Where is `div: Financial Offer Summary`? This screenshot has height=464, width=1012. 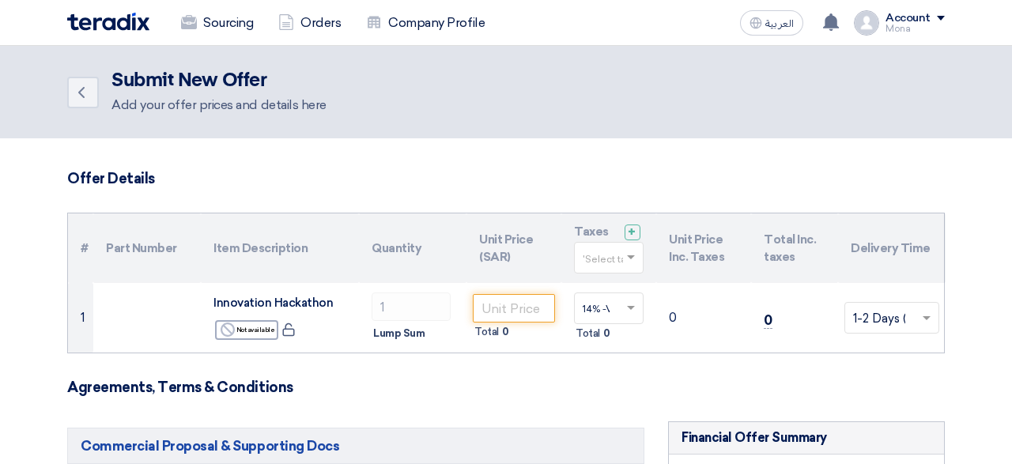
div: Financial Offer Summary is located at coordinates (754, 438).